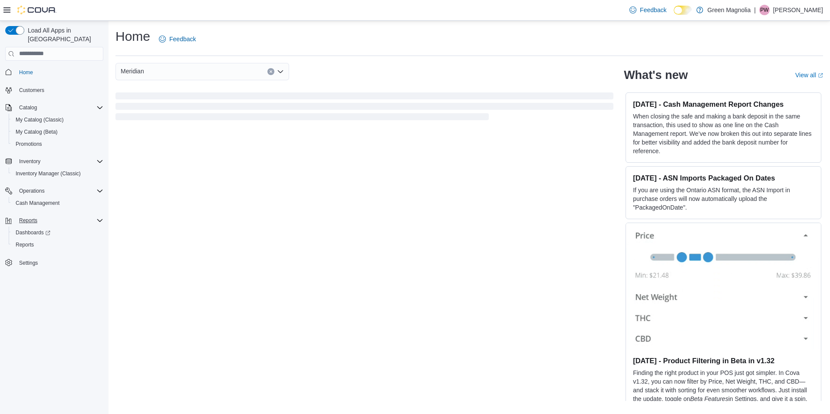  Describe the element at coordinates (132, 71) in the screenshot. I see `span: Meridian` at that location.